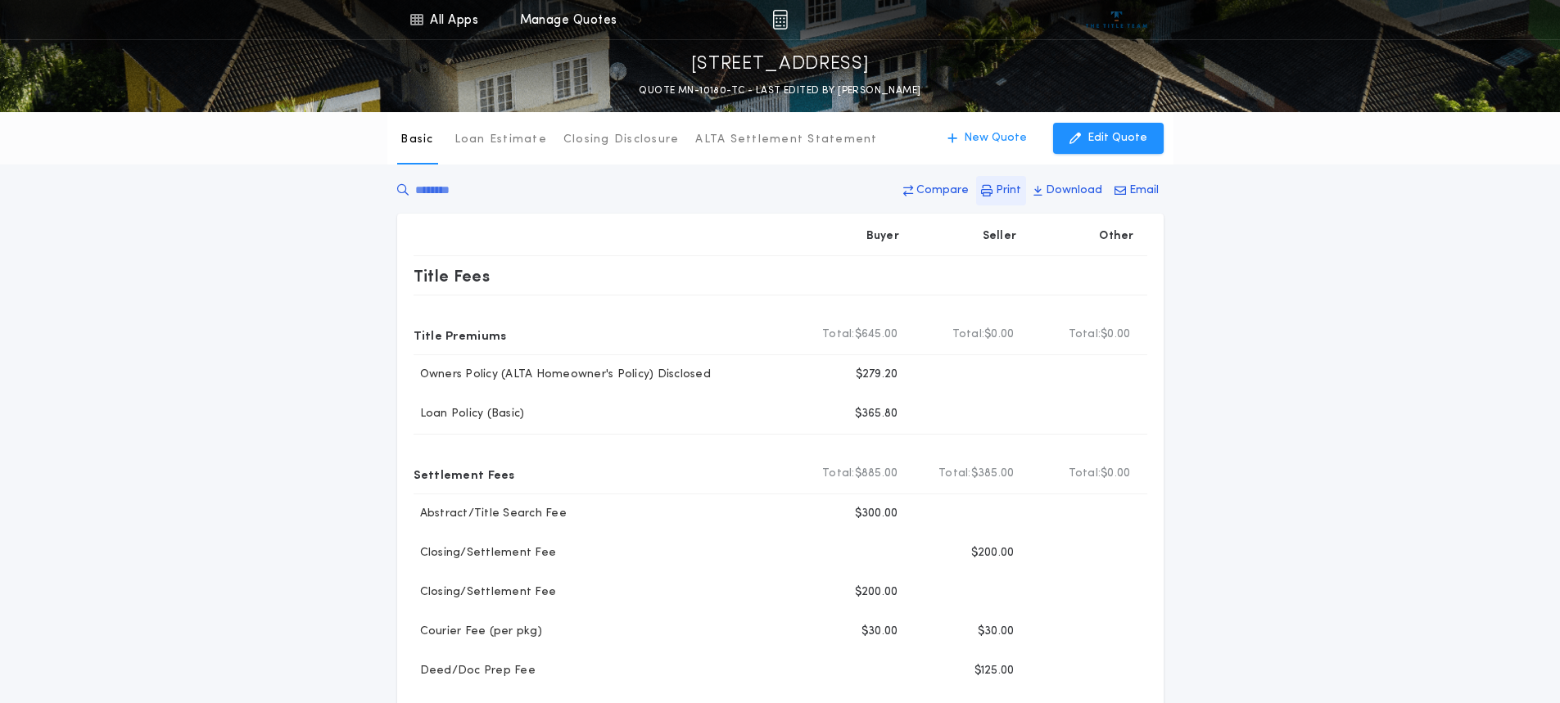 The image size is (1560, 703). I want to click on button: Email, so click(1137, 191).